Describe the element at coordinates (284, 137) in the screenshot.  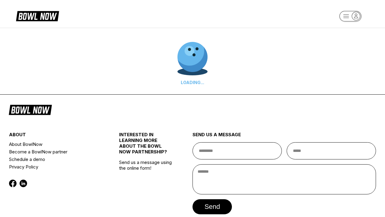
I see `div: send us a message` at that location.